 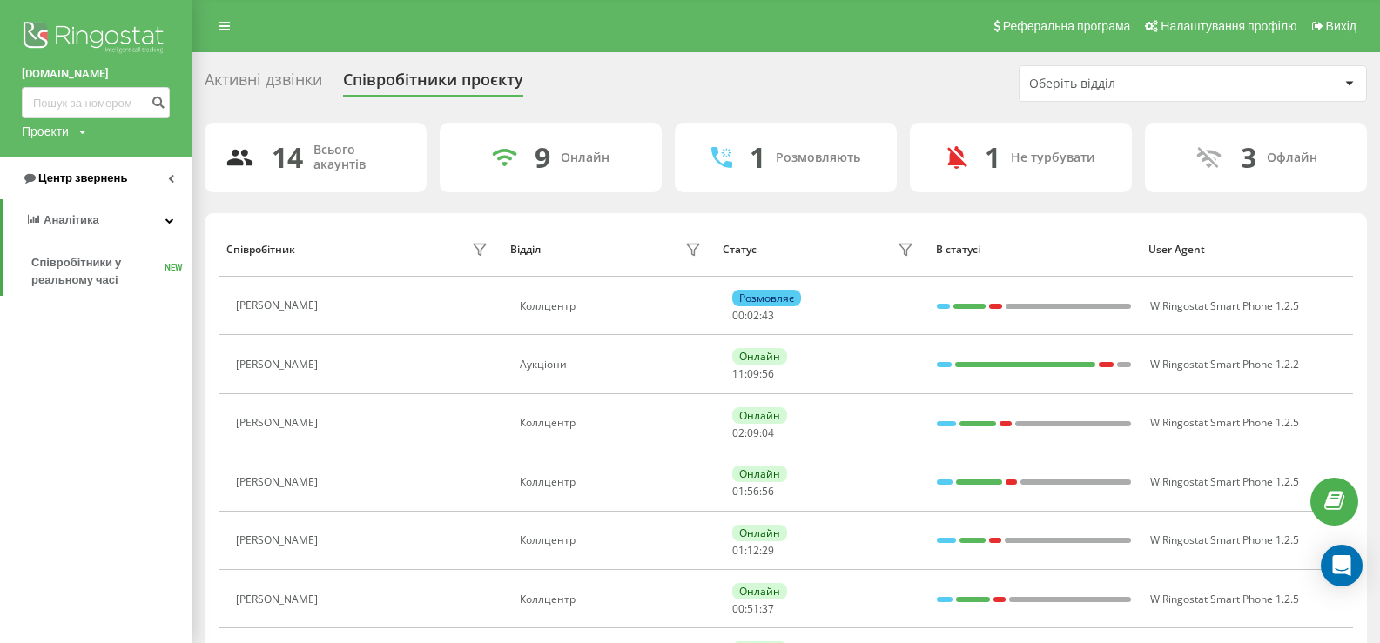 I want to click on div: Статус, so click(x=739, y=250).